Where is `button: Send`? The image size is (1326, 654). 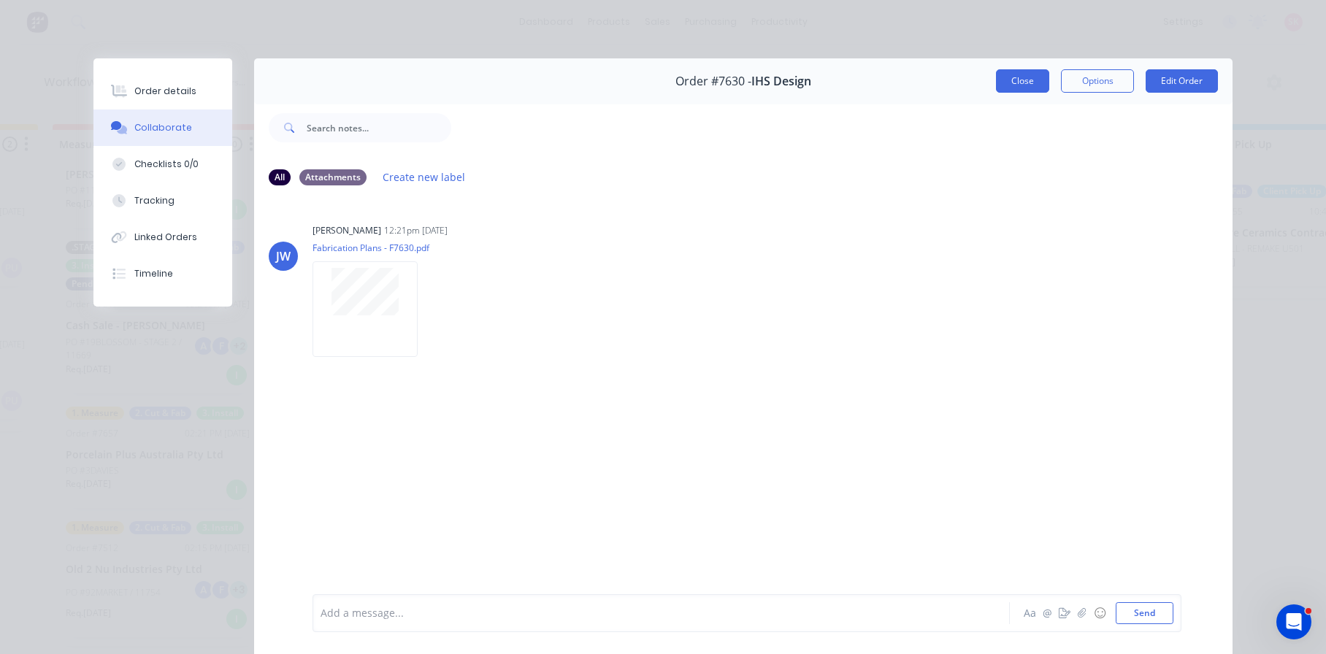 button: Send is located at coordinates (1144, 613).